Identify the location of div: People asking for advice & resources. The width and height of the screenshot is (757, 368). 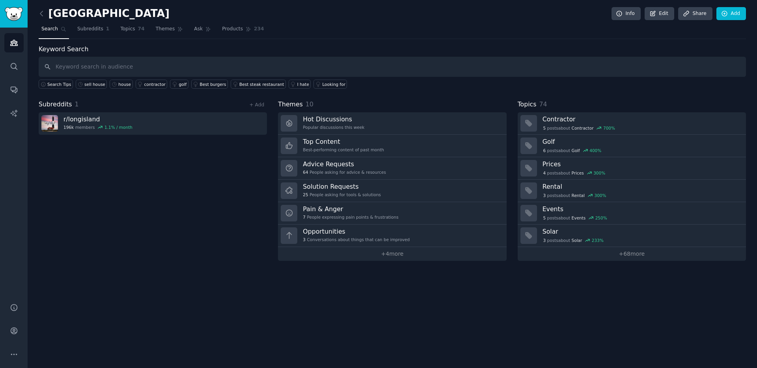
(344, 172).